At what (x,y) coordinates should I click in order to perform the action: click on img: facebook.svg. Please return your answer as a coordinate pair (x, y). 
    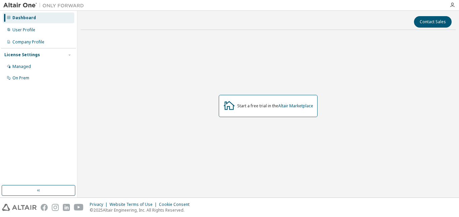
    Looking at the image, I should click on (44, 207).